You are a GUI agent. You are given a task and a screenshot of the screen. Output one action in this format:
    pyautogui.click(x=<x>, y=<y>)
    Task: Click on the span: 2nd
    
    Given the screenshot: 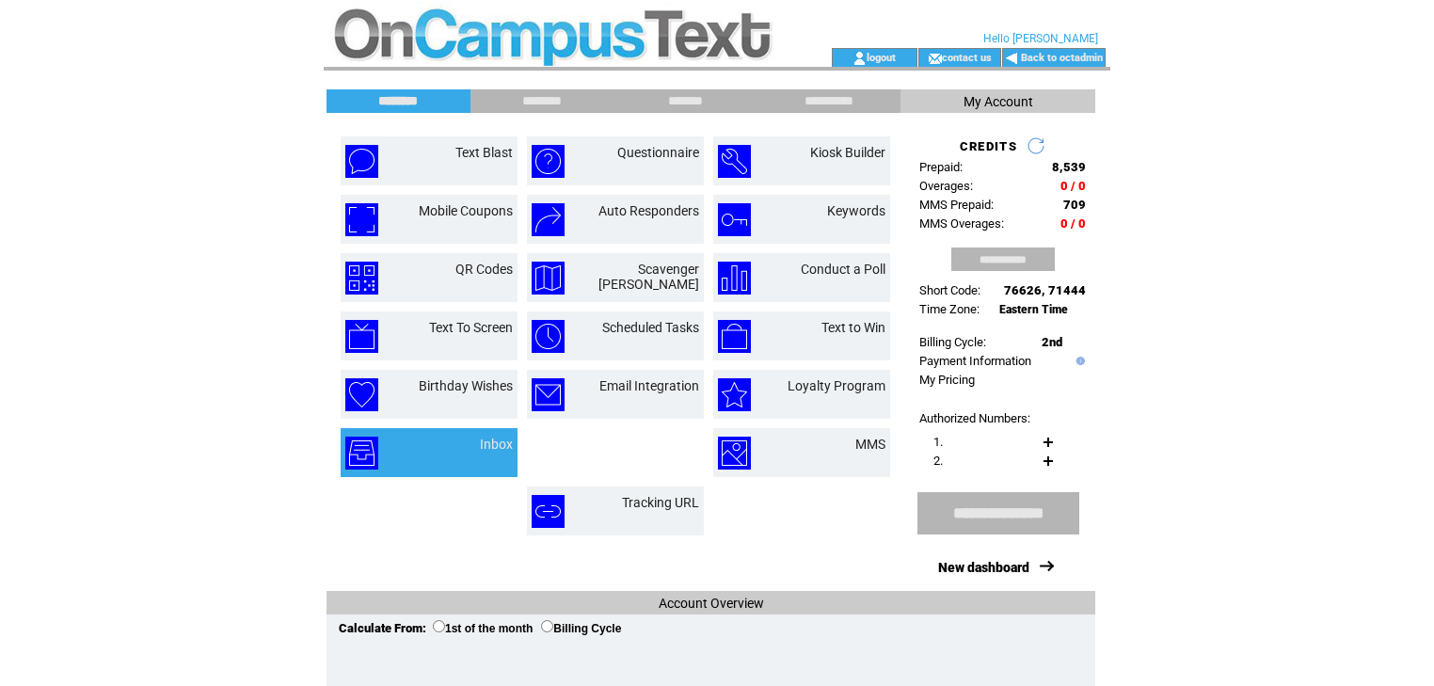 What is the action you would take?
    pyautogui.click(x=1052, y=342)
    